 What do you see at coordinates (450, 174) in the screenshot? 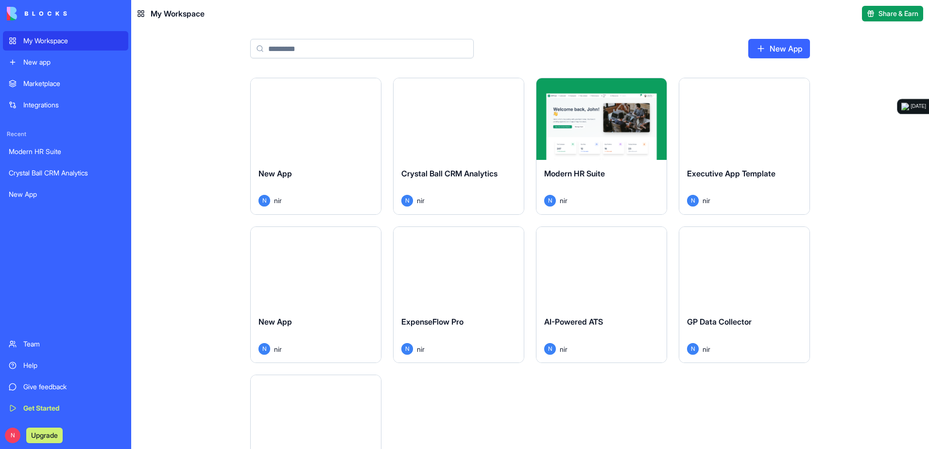
I see `span: Crystal Ball CRM Analytics` at bounding box center [450, 174].